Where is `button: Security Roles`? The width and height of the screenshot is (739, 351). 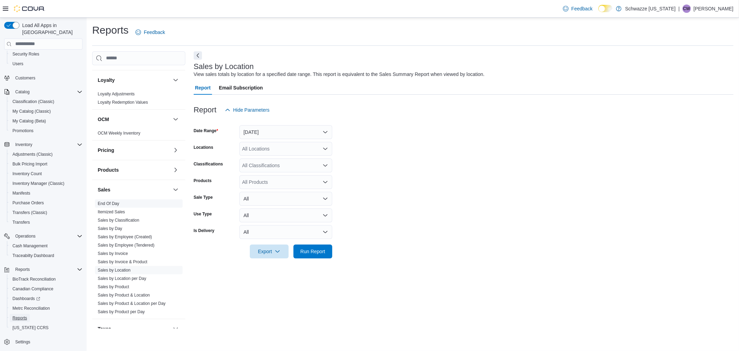 button: Security Roles is located at coordinates (46, 54).